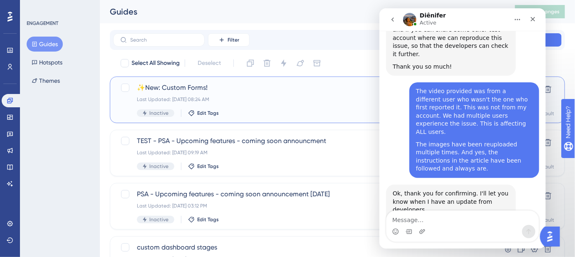 Image resolution: width=575 pixels, height=257 pixels. Describe the element at coordinates (83, 201) in the screenshot. I see `div: Diênifer says…` at that location.